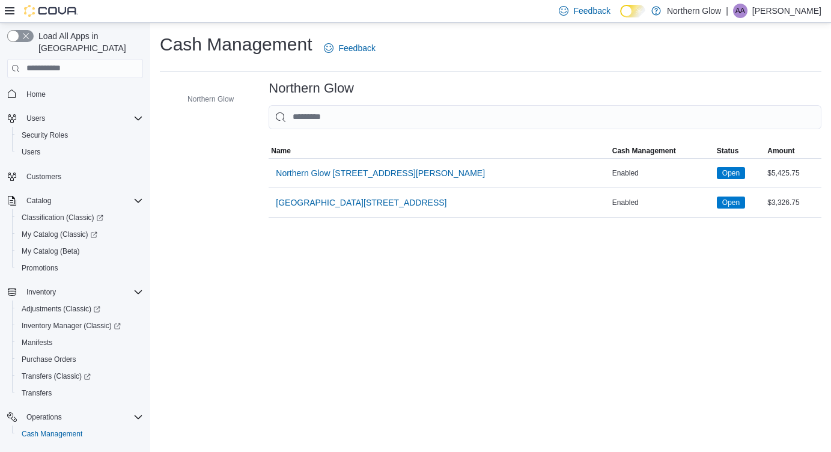 The height and width of the screenshot is (452, 831). Describe the element at coordinates (545, 117) in the screenshot. I see `input: This is a search bar. As you type, the results lower in the page will automatically filter.` at that location.